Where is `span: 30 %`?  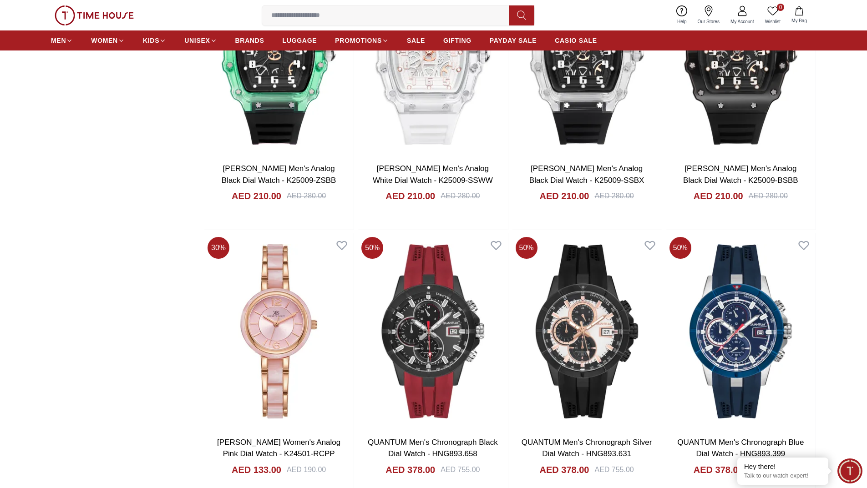 span: 30 % is located at coordinates (218, 248).